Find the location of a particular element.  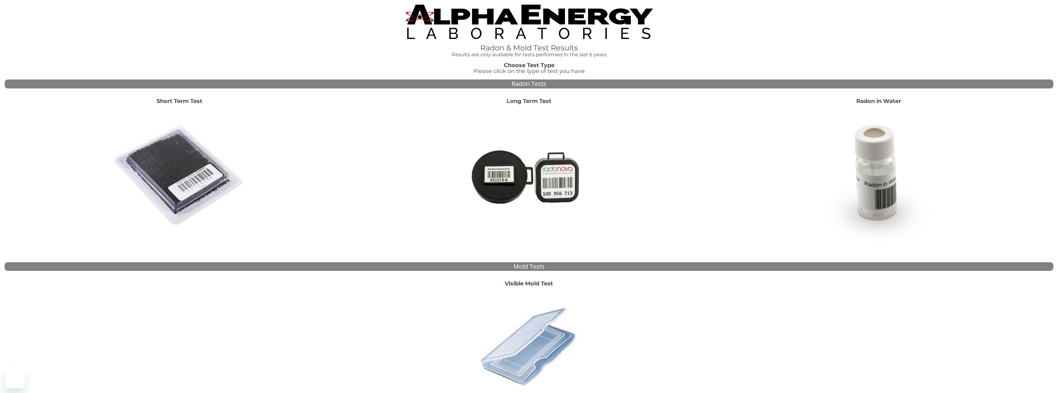

strong: Visible Mold Test is located at coordinates (529, 283).